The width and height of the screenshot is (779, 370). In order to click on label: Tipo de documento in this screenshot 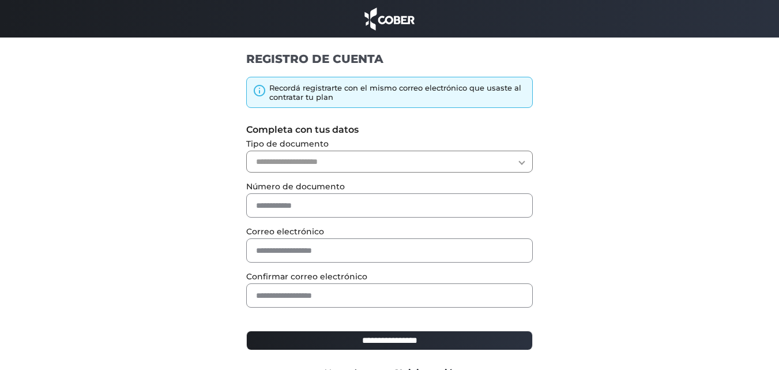, I will do `click(389, 144)`.